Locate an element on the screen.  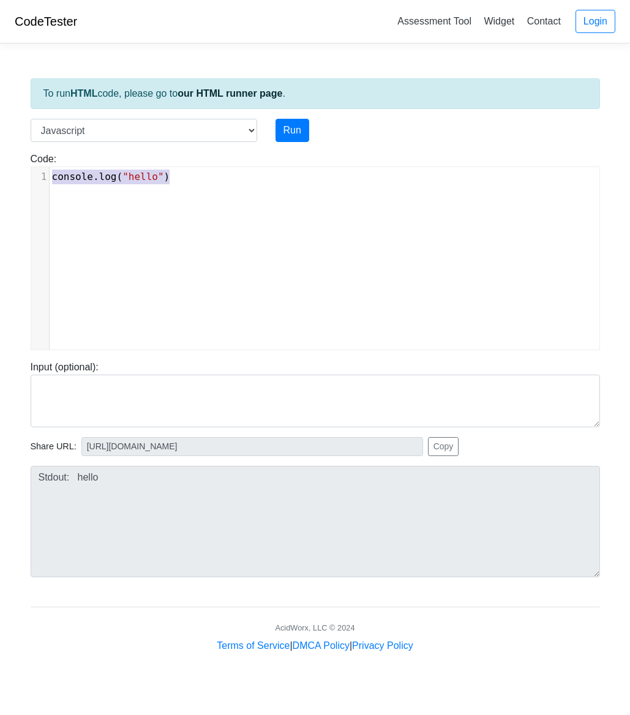
a: Privacy Policy is located at coordinates (383, 645).